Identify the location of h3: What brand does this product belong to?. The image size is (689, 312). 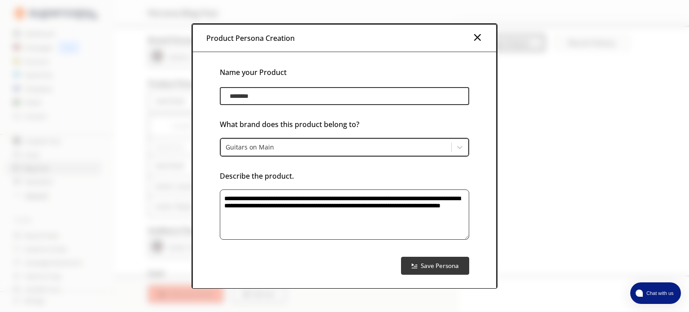
(344, 124).